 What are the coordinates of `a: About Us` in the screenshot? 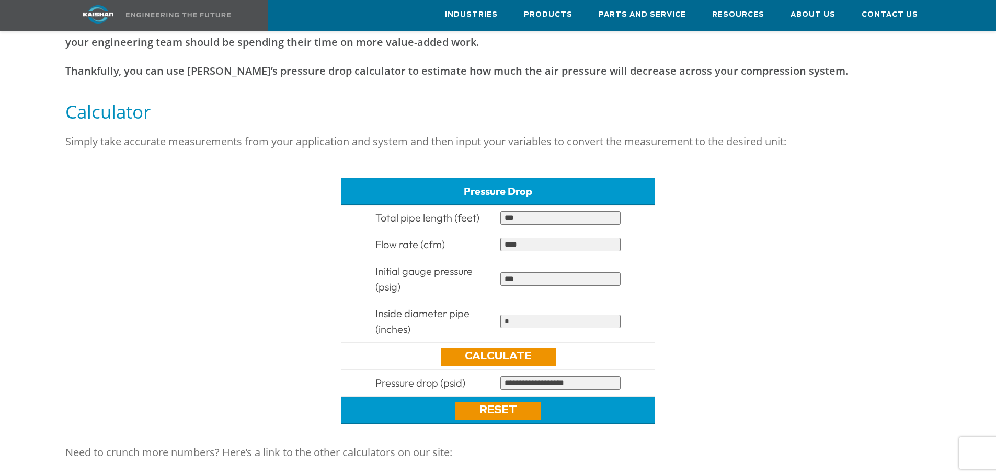 It's located at (813, 15).